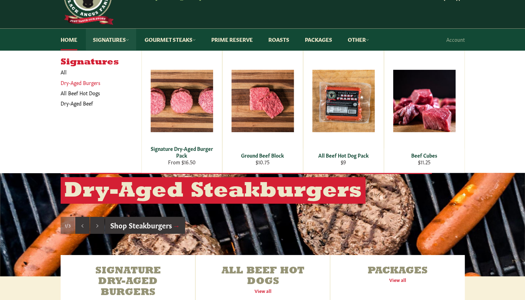 Image resolution: width=525 pixels, height=300 pixels. What do you see at coordinates (145, 226) in the screenshot?
I see `a: Shop Steakburgers` at bounding box center [145, 226].